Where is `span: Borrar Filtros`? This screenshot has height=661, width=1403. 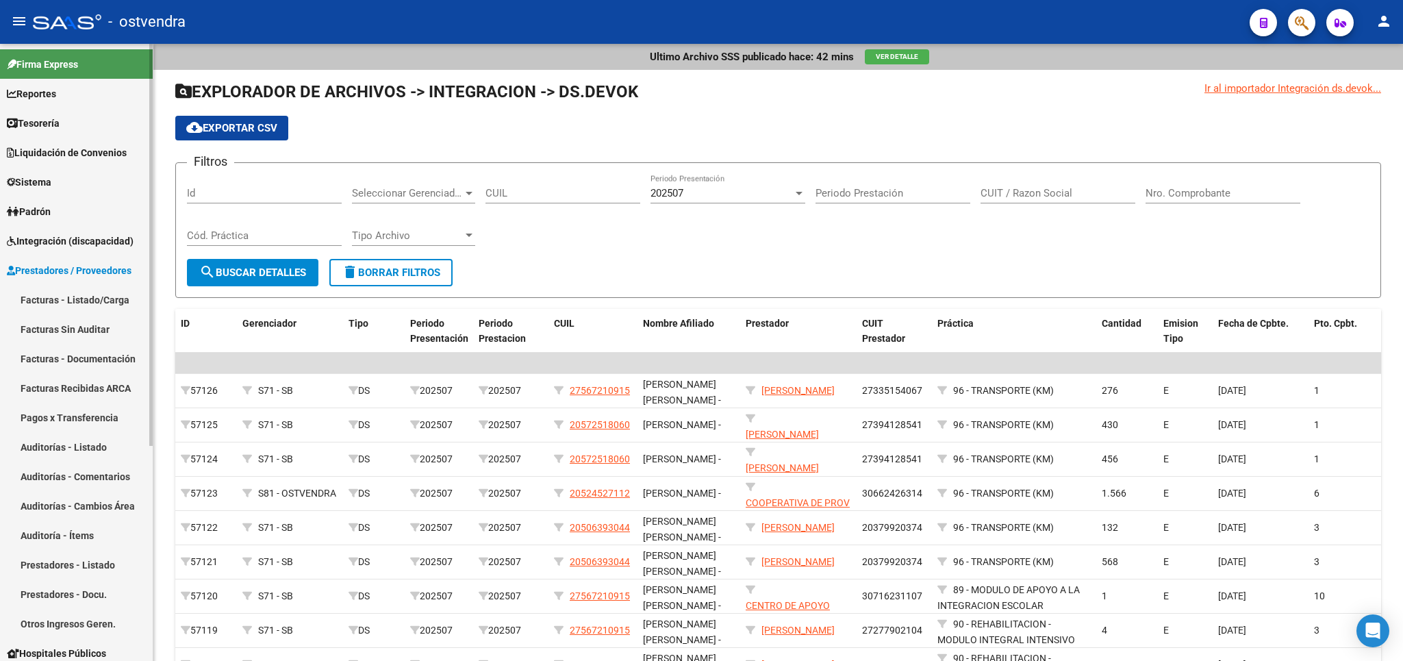
span: Borrar Filtros is located at coordinates (391, 273).